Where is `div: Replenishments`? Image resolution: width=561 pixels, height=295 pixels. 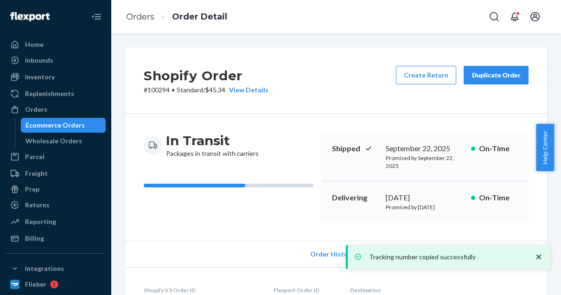 div: Replenishments is located at coordinates (50, 94).